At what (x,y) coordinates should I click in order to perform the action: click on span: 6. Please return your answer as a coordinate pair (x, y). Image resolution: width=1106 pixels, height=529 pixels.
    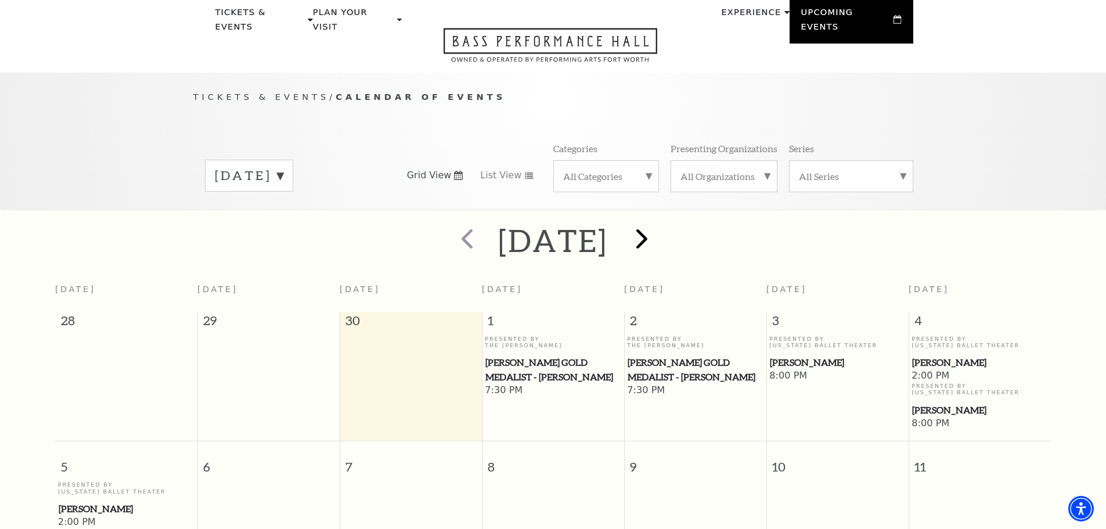
    Looking at the image, I should click on (269, 461).